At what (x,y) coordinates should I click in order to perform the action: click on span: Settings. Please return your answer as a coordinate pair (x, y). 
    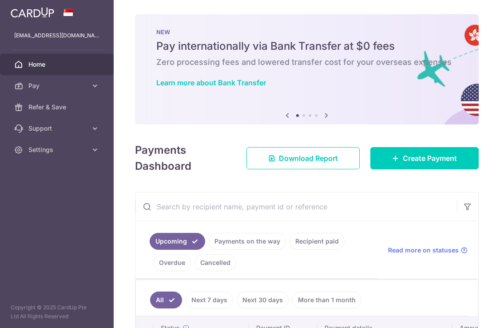
    Looking at the image, I should click on (58, 150).